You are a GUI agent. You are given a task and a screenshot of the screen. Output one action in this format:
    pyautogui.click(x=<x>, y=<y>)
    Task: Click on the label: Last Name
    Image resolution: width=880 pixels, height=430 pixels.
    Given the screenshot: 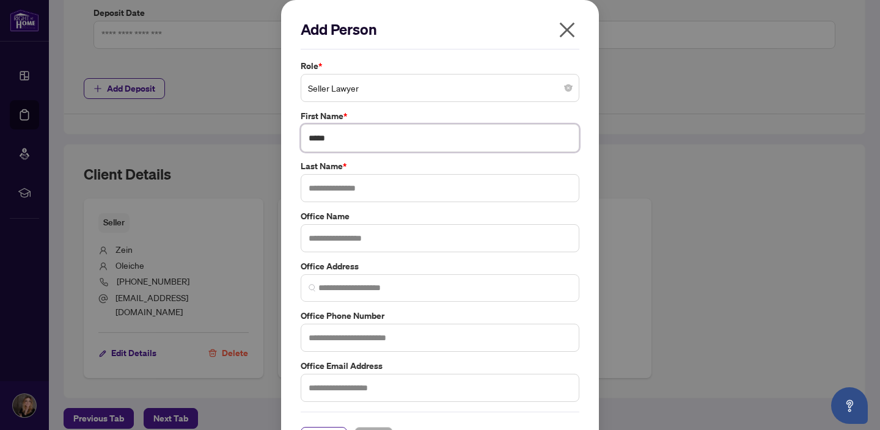 What is the action you would take?
    pyautogui.click(x=440, y=166)
    